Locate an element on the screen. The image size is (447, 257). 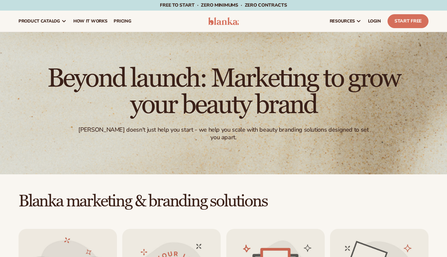
span: resources is located at coordinates (342, 21).